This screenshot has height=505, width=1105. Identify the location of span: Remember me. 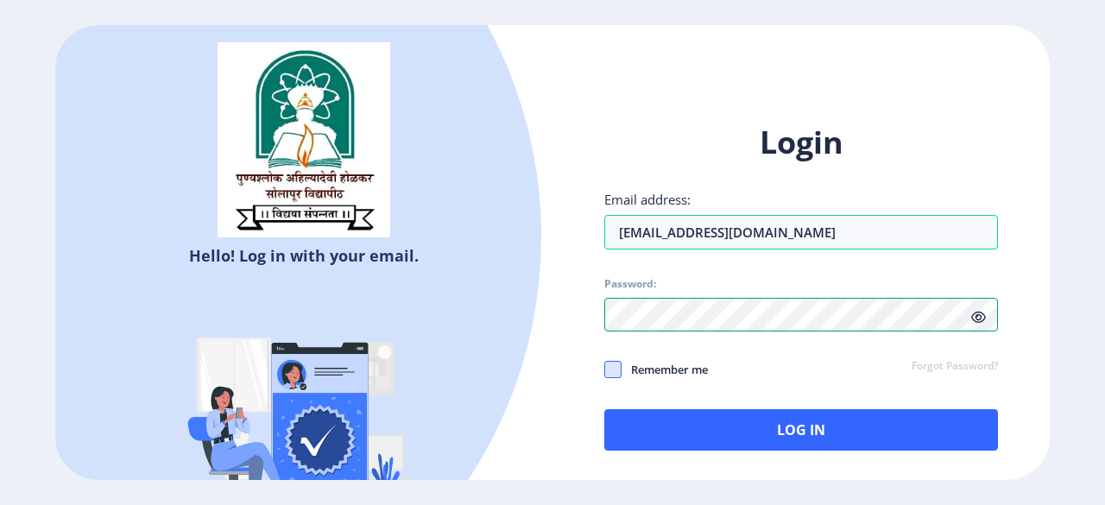
(665, 370).